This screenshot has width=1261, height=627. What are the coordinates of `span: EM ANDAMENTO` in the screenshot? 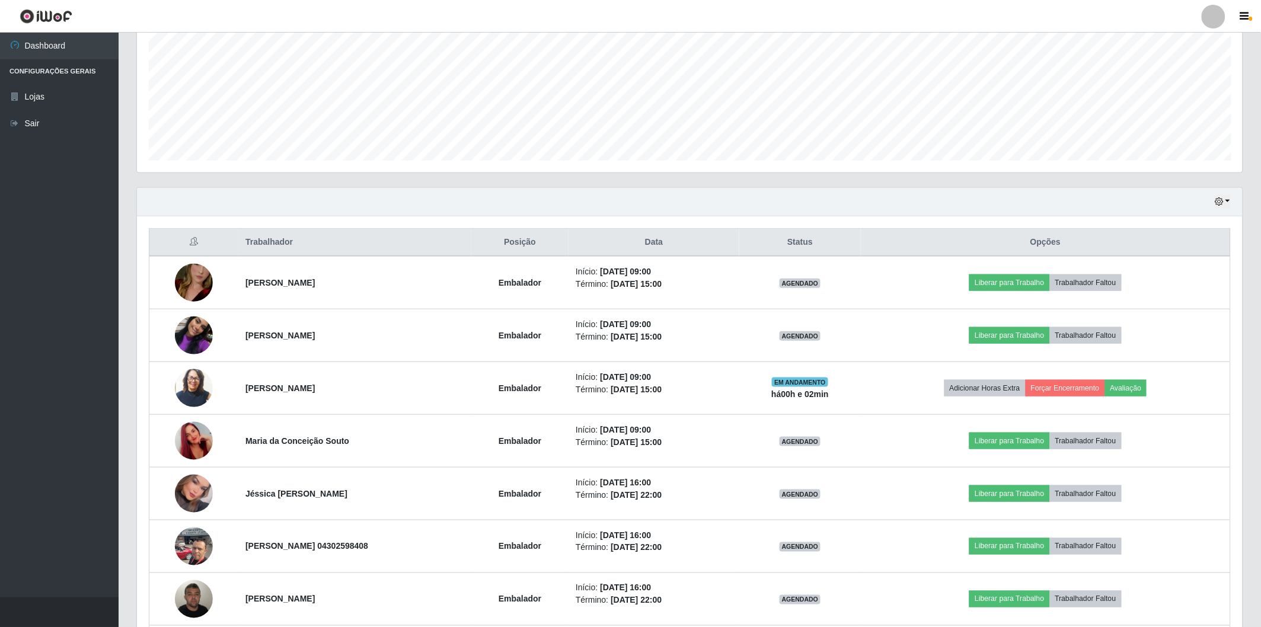 It's located at (800, 382).